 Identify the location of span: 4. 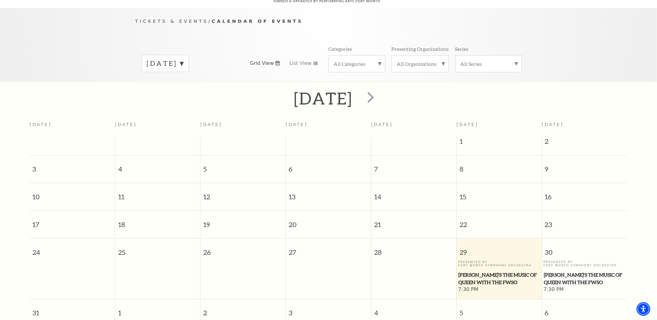
(157, 166).